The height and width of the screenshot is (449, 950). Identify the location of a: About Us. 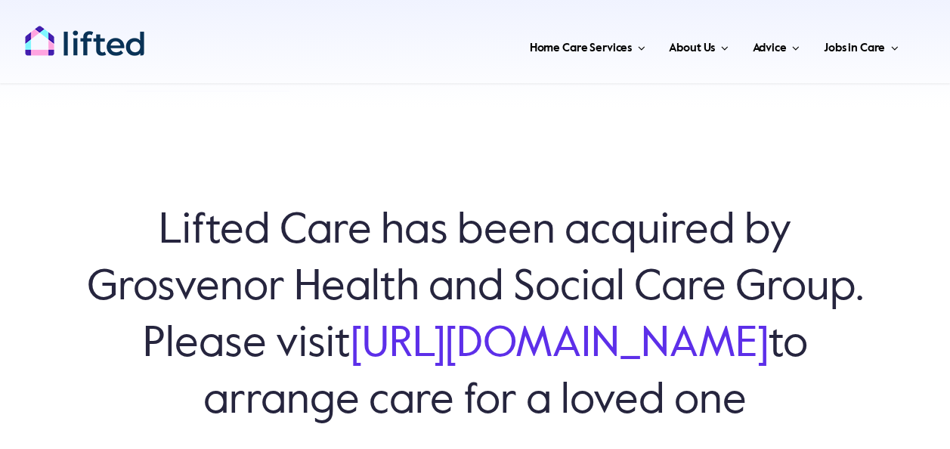
(699, 45).